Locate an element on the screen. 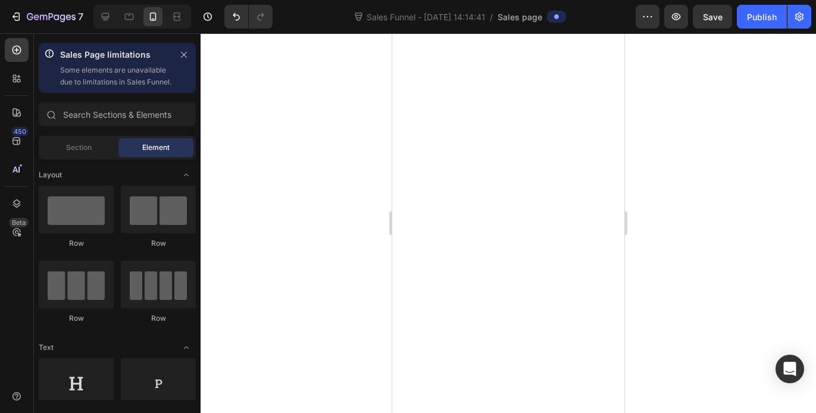 The height and width of the screenshot is (413, 816). span: Section is located at coordinates (79, 148).